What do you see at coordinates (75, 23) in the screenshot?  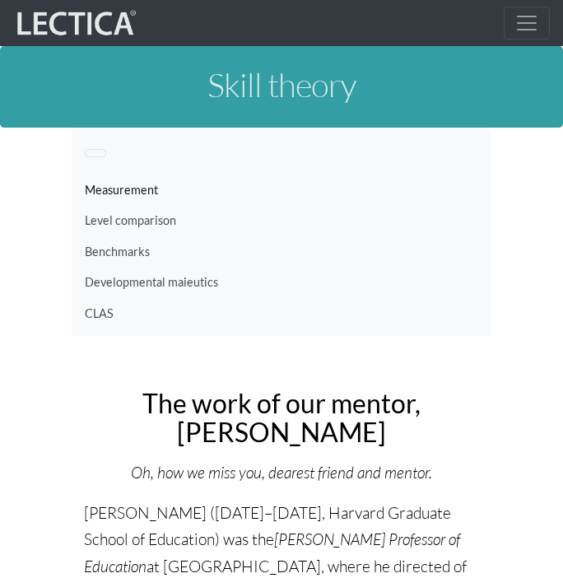 I see `img: lecticalive` at bounding box center [75, 23].